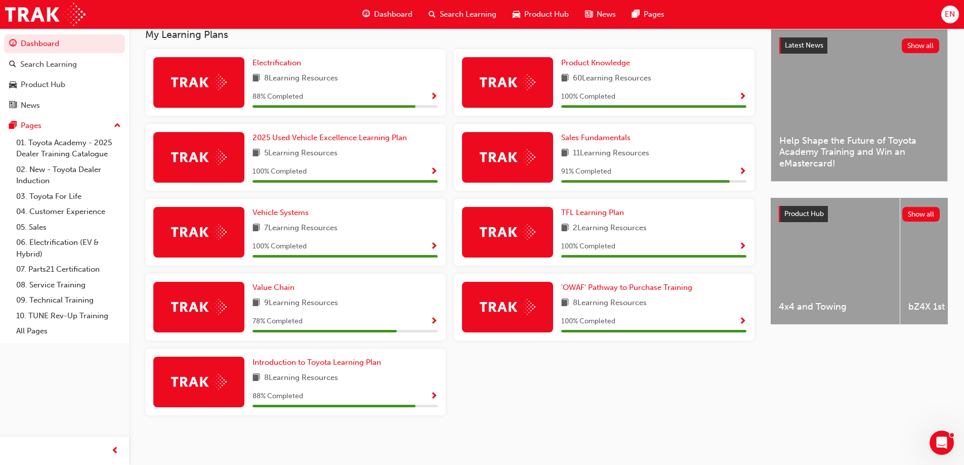  I want to click on a: 07. Parts21 Certification, so click(68, 269).